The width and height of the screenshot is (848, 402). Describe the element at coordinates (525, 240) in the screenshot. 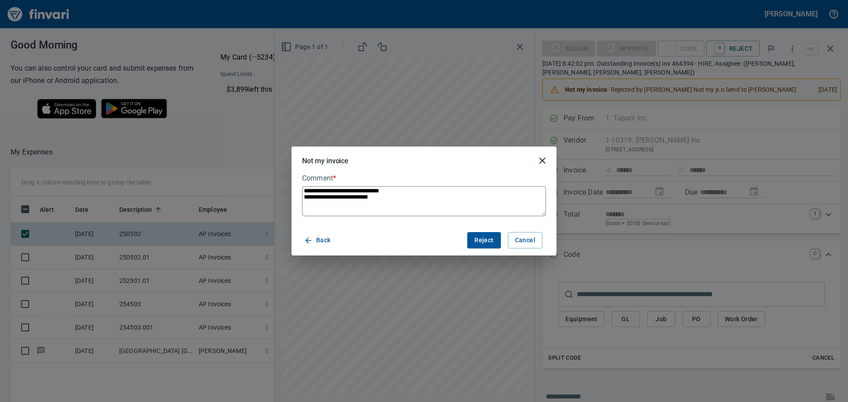

I see `button: Cancel` at that location.